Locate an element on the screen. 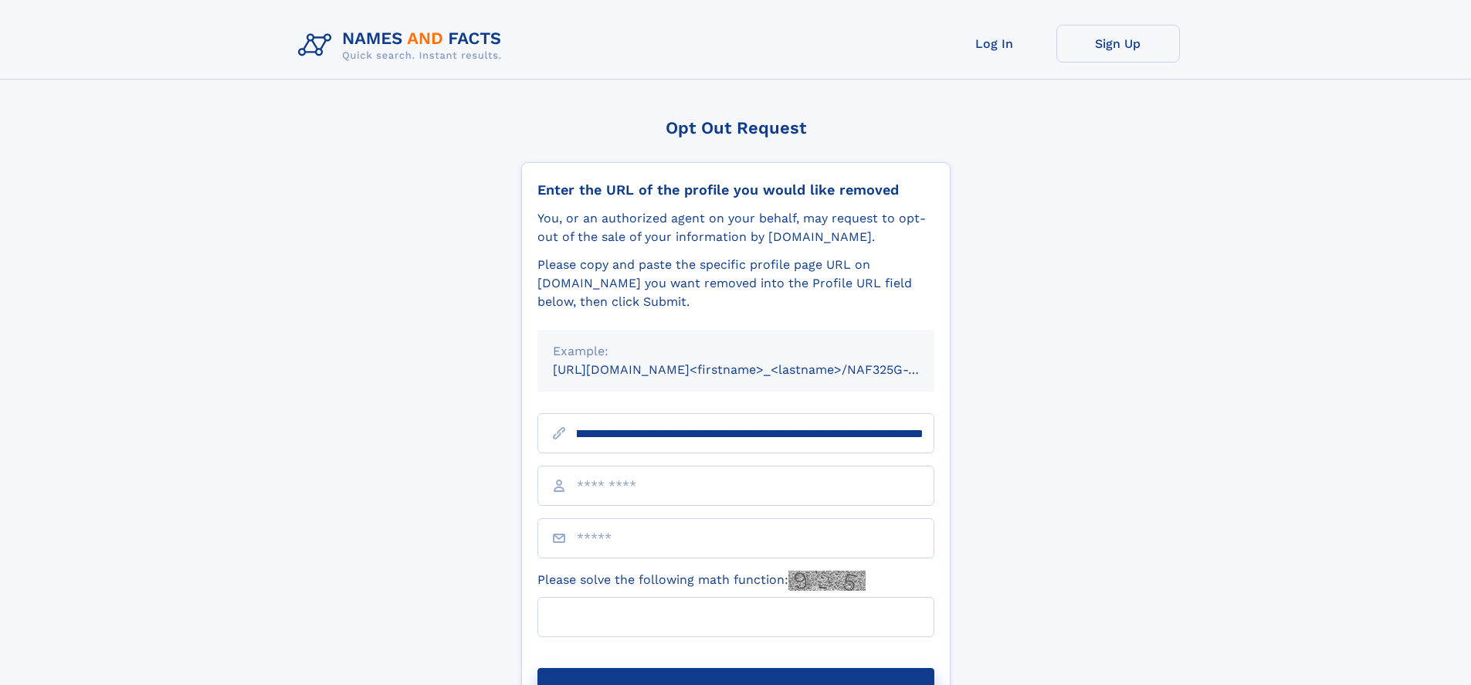 The image size is (1471, 685). div: You, or an authorized agent on your behalf, may request to opt-out of the sale of your informatio... is located at coordinates (736, 228).